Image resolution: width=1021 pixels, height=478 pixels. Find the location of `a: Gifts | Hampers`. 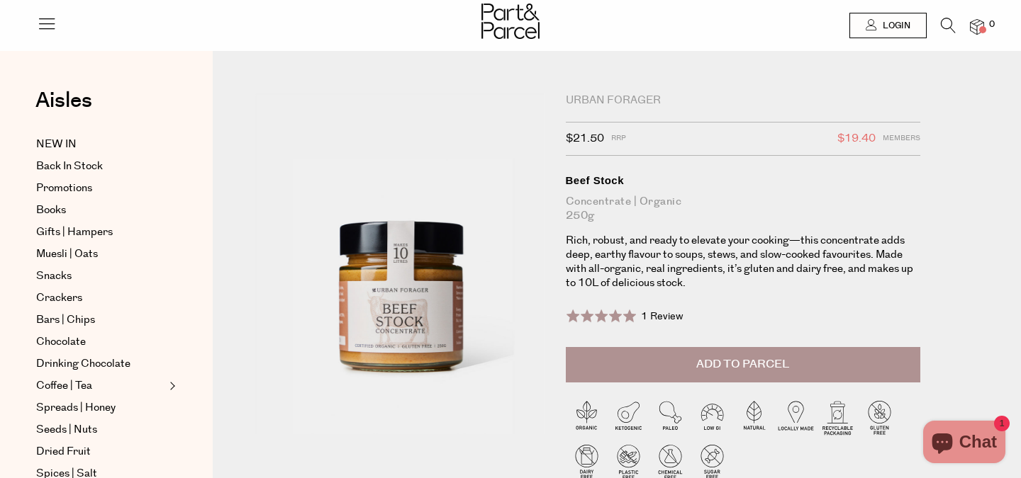

a: Gifts | Hampers is located at coordinates (101, 232).